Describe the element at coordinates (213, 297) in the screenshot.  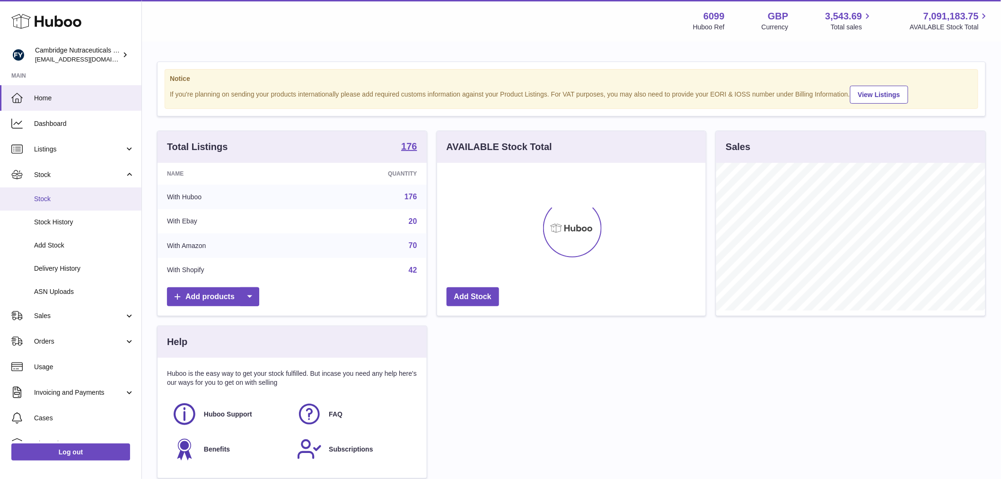
I see `a: Add products` at that location.